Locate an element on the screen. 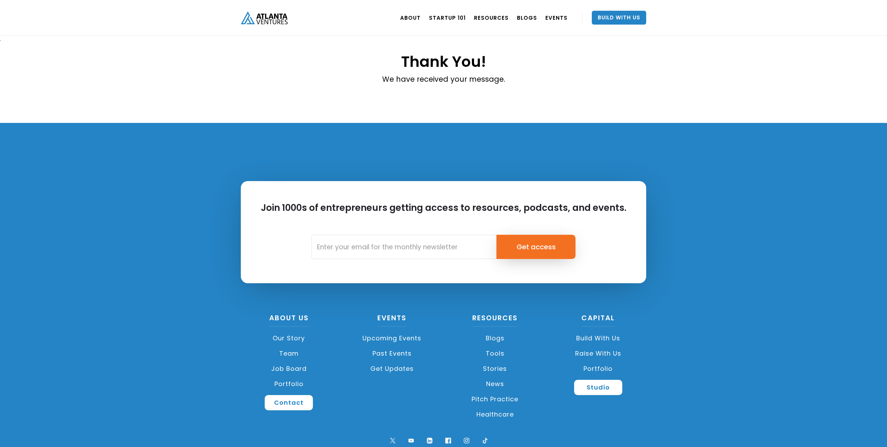  a: CAPITAL is located at coordinates (598, 320).